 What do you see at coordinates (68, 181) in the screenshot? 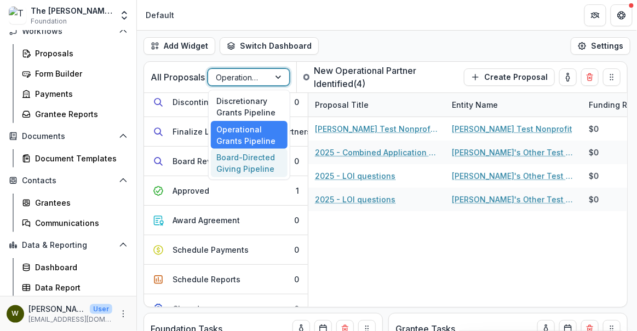
I see `button: Open Contacts` at bounding box center [68, 181].